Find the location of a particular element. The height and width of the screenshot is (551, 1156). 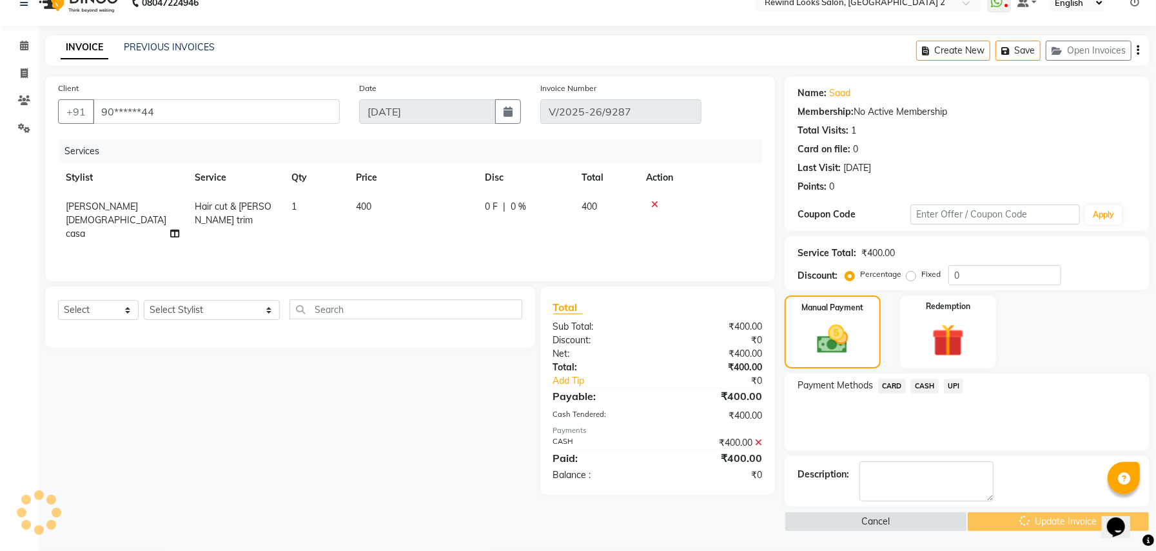

th: Price is located at coordinates (413, 177).